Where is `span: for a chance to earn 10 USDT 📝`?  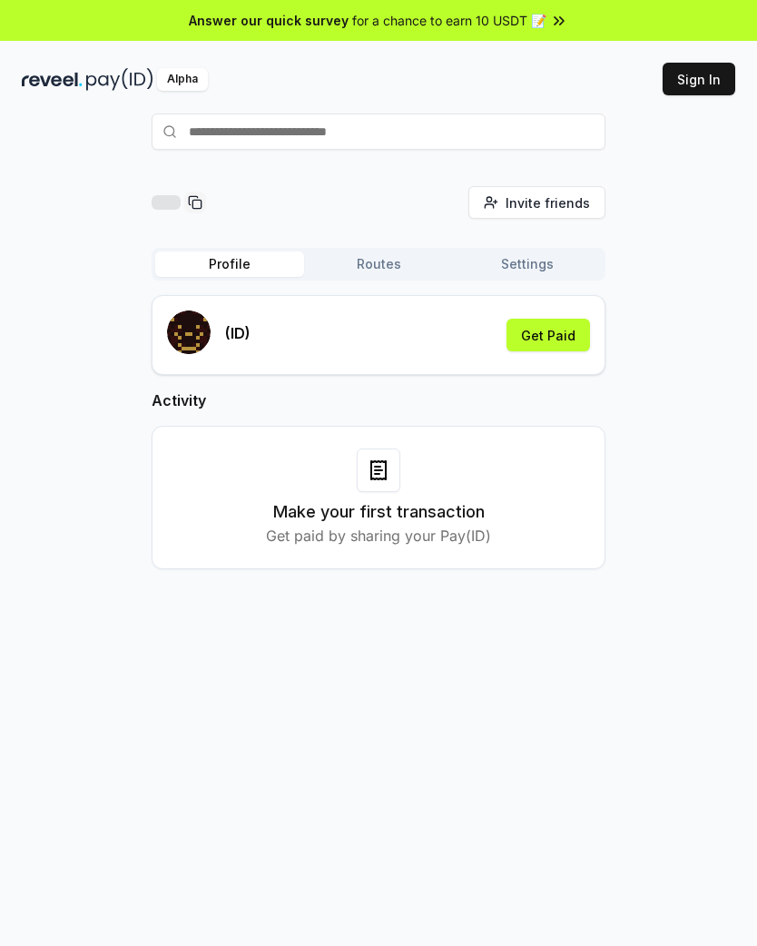 span: for a chance to earn 10 USDT 📝 is located at coordinates (449, 20).